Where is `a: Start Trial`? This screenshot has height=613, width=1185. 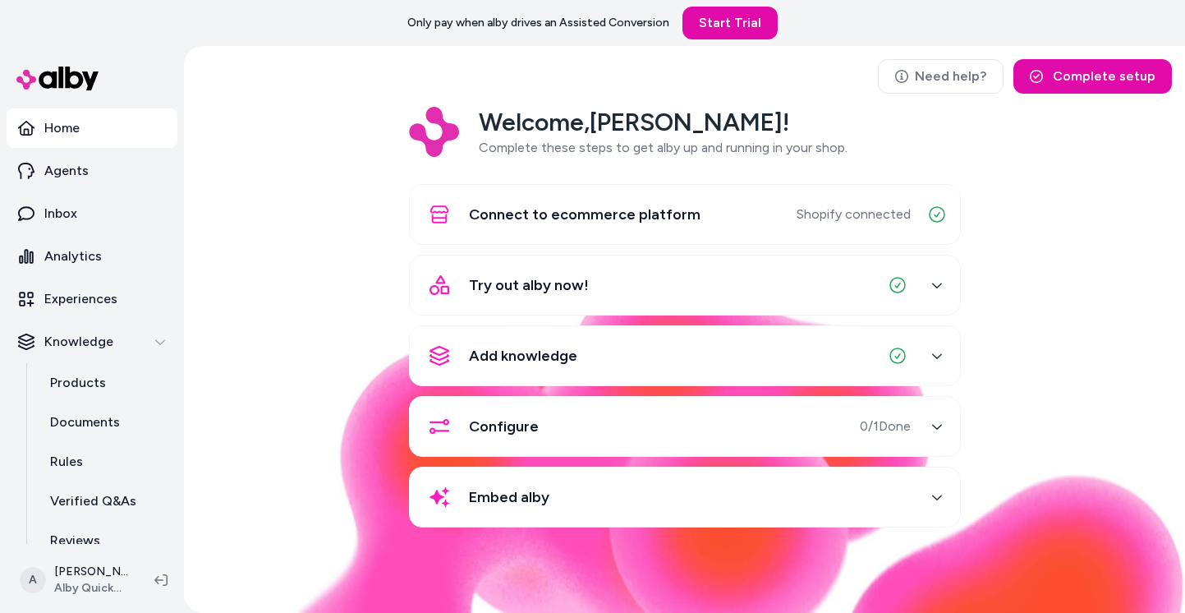 a: Start Trial is located at coordinates (730, 23).